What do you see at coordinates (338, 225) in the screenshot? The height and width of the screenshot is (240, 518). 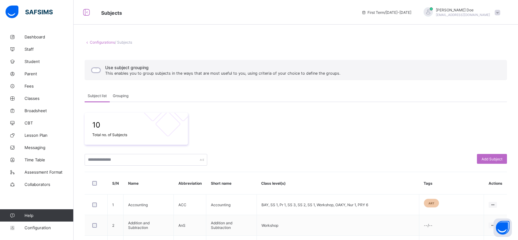 I see `td: Workshop` at bounding box center [338, 225].